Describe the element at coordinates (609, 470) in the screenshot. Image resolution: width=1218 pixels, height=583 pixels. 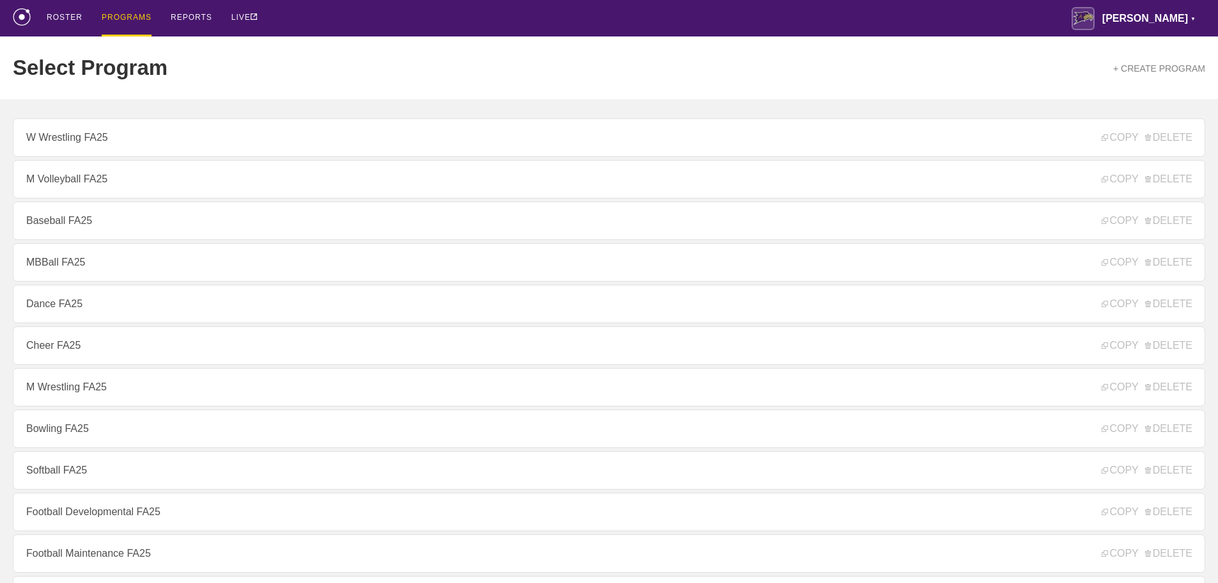
I see `a: Softball FA25` at that location.